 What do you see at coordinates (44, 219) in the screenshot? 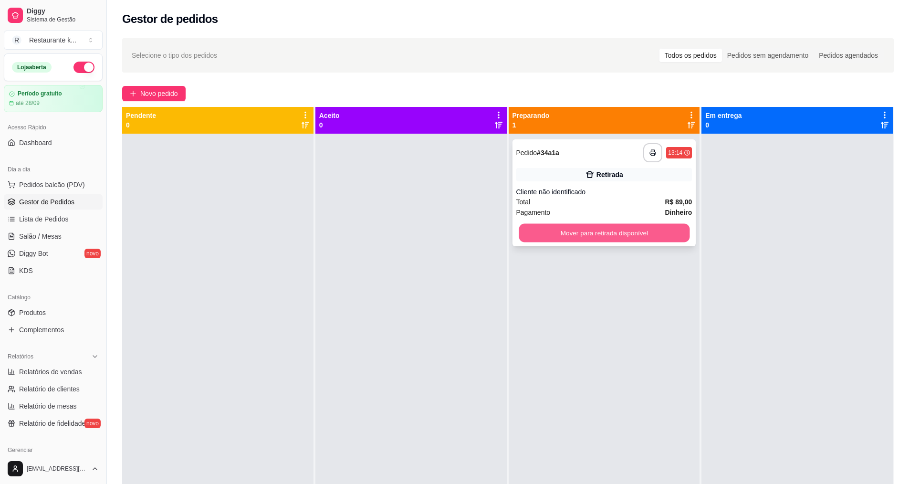
I see `span: Lista de Pedidos` at bounding box center [44, 219].